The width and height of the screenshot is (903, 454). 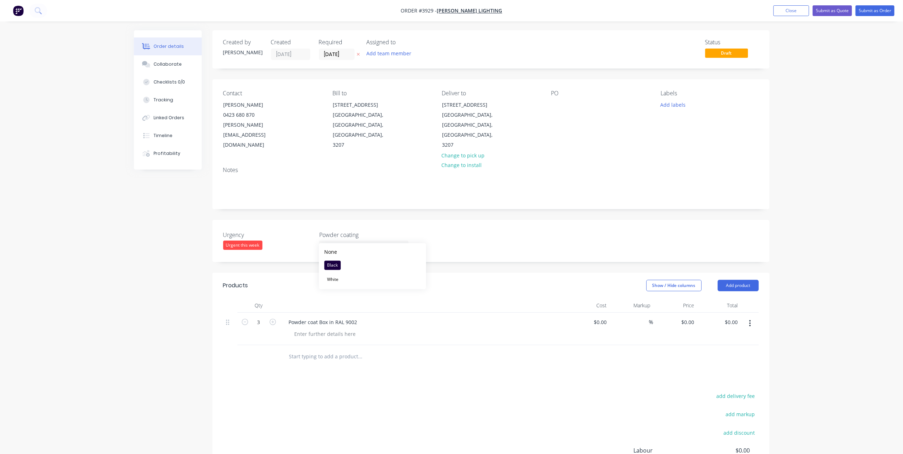 What do you see at coordinates (372, 265) in the screenshot?
I see `button: Black` at bounding box center [372, 265].